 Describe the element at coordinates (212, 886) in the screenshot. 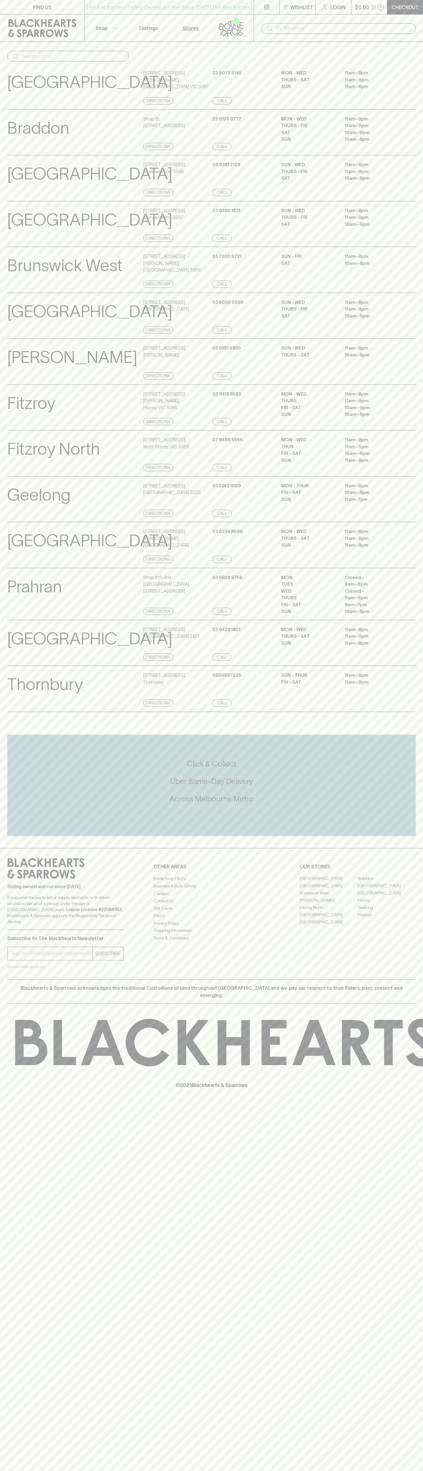

I see `a: Business & Bulk Gifting` at that location.